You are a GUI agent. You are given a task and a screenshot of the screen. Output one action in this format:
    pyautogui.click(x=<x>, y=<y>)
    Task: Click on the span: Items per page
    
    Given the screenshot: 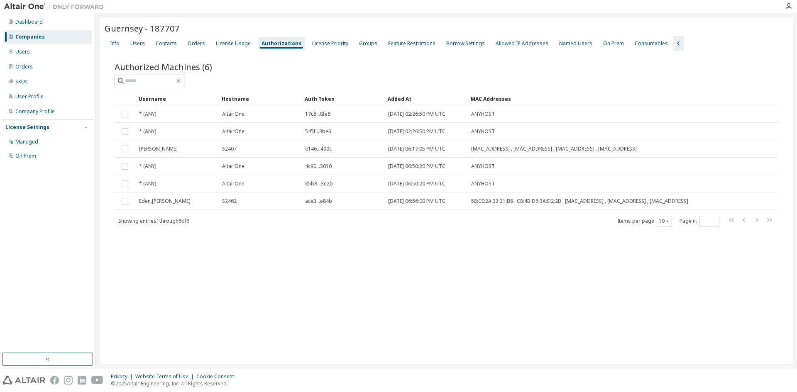 What is the action you would take?
    pyautogui.click(x=645, y=221)
    